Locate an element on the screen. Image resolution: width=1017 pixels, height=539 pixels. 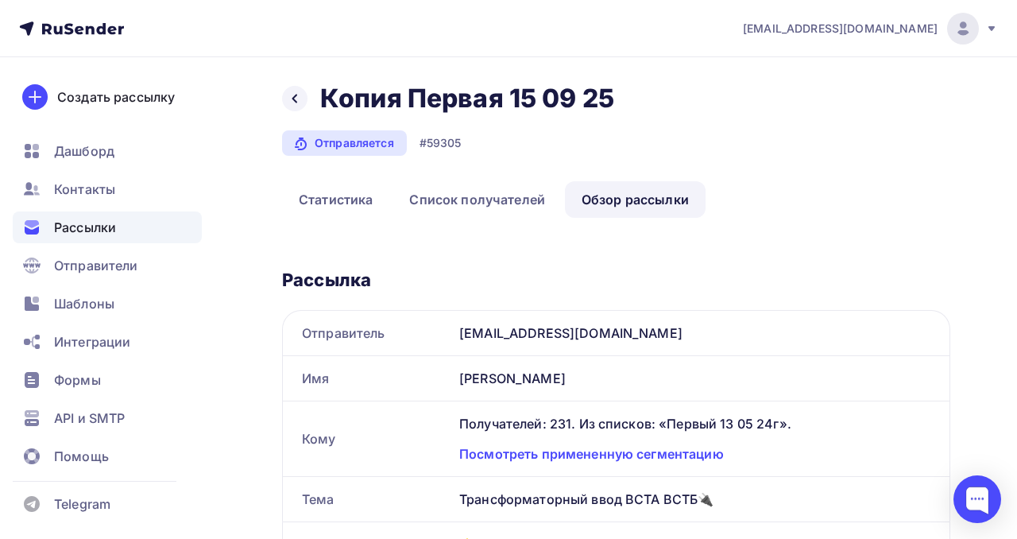
div: Отправляется is located at coordinates (344, 143).